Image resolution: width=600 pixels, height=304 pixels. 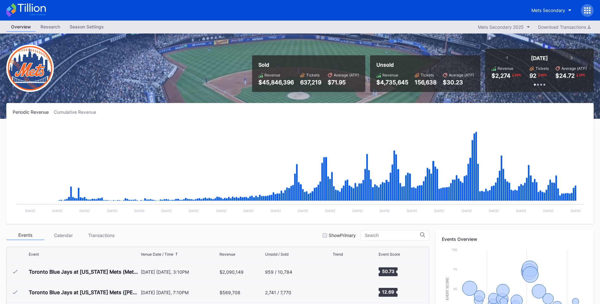 I want to click on div: Mets Secondary, so click(x=548, y=10).